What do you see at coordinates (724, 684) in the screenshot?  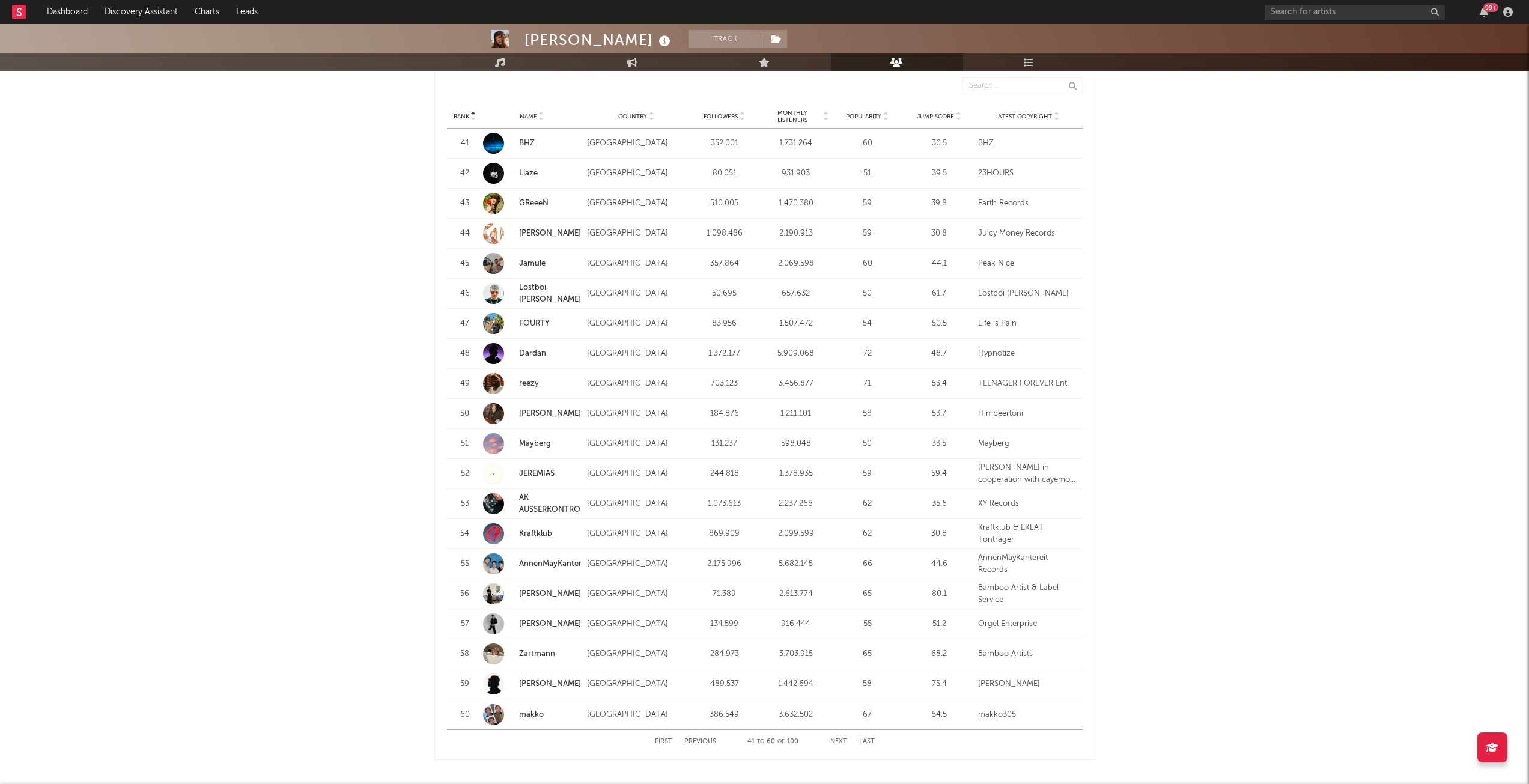 I see `div: 489.537` at bounding box center [724, 684].